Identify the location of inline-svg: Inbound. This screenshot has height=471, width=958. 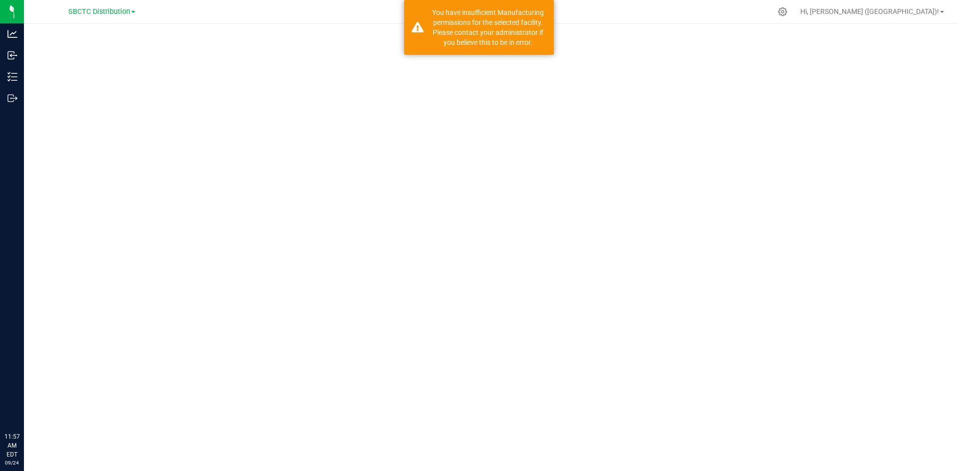
(12, 55).